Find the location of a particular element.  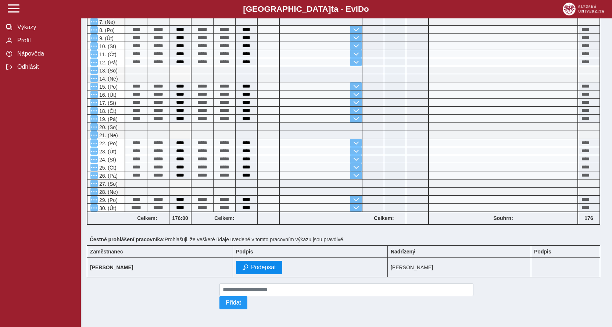

span: 13. (So) is located at coordinates (108, 71).